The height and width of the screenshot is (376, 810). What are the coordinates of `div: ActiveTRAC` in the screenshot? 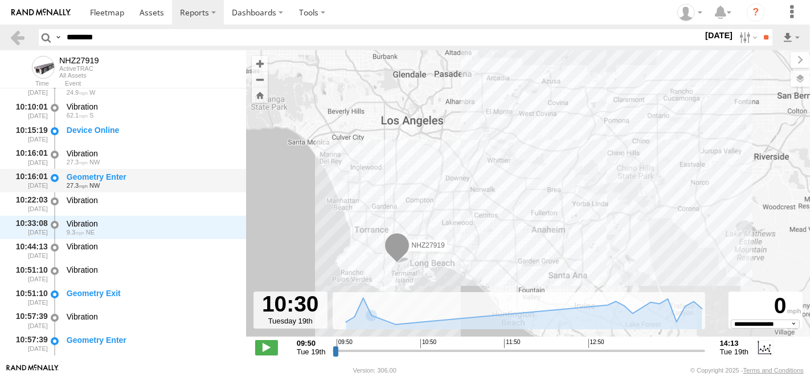 It's located at (79, 68).